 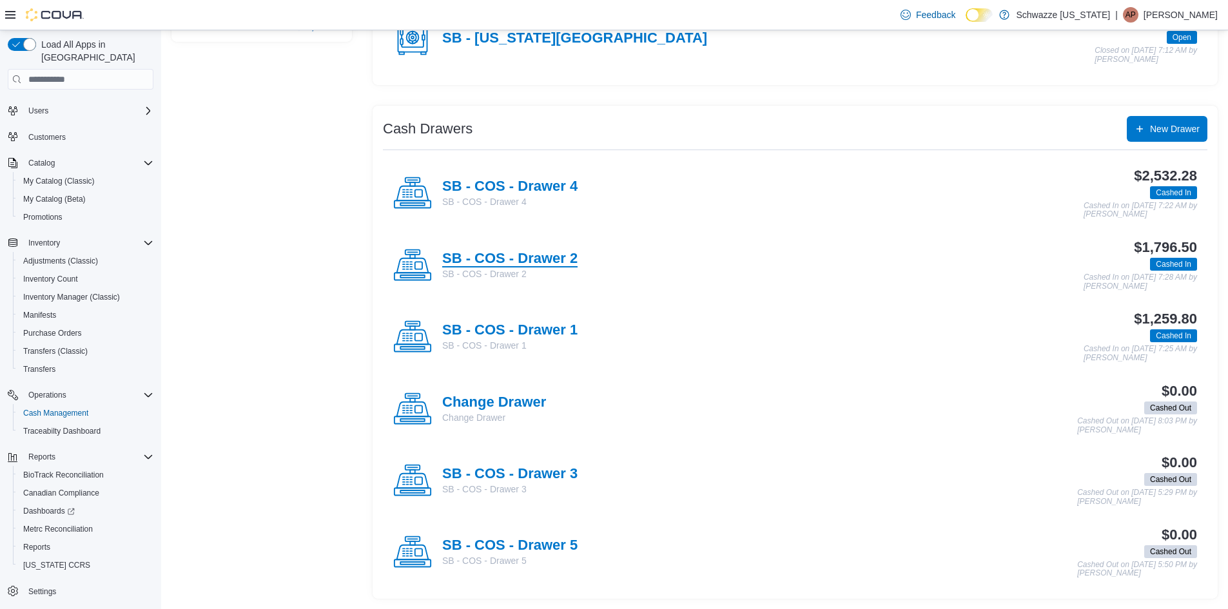 I want to click on span: New Drawer, so click(x=1174, y=129).